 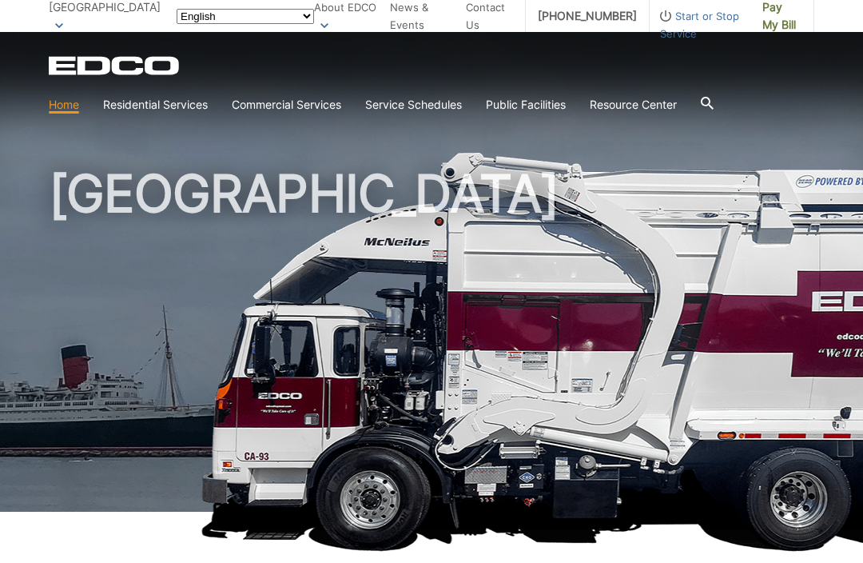 I want to click on a: Resource Center, so click(x=633, y=105).